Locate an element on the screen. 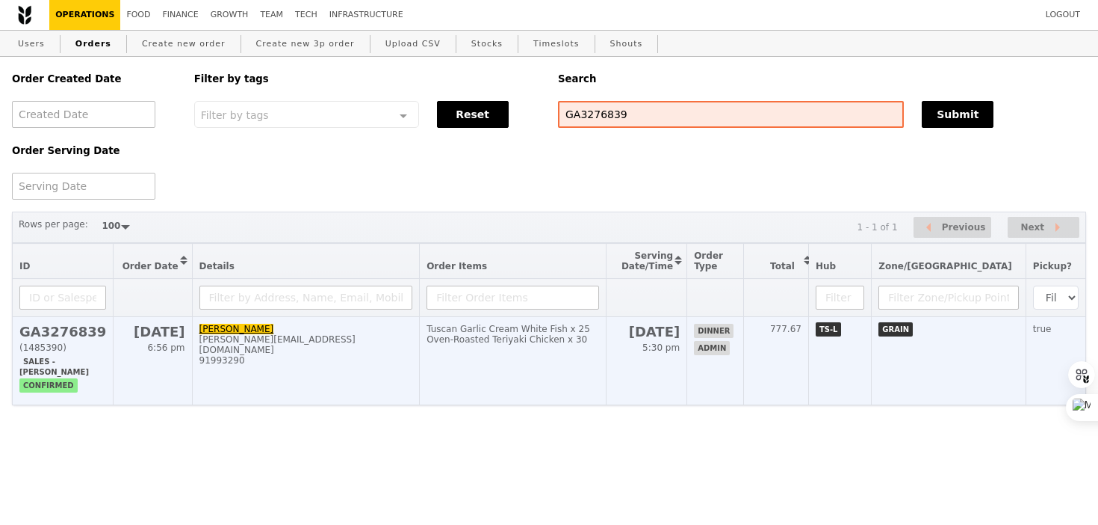 The height and width of the screenshot is (525, 1098). div: 91993290 is located at coordinates (306, 360).